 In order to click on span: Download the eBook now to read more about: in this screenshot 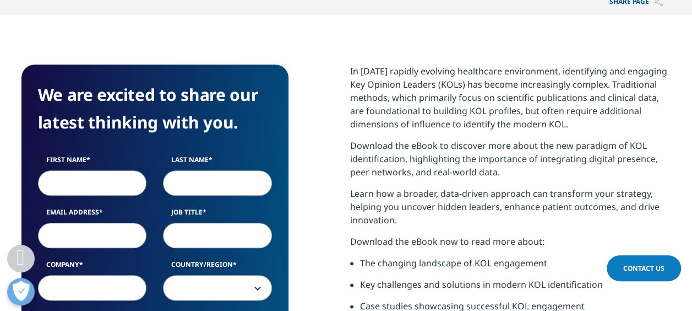, I will do `click(447, 241)`.